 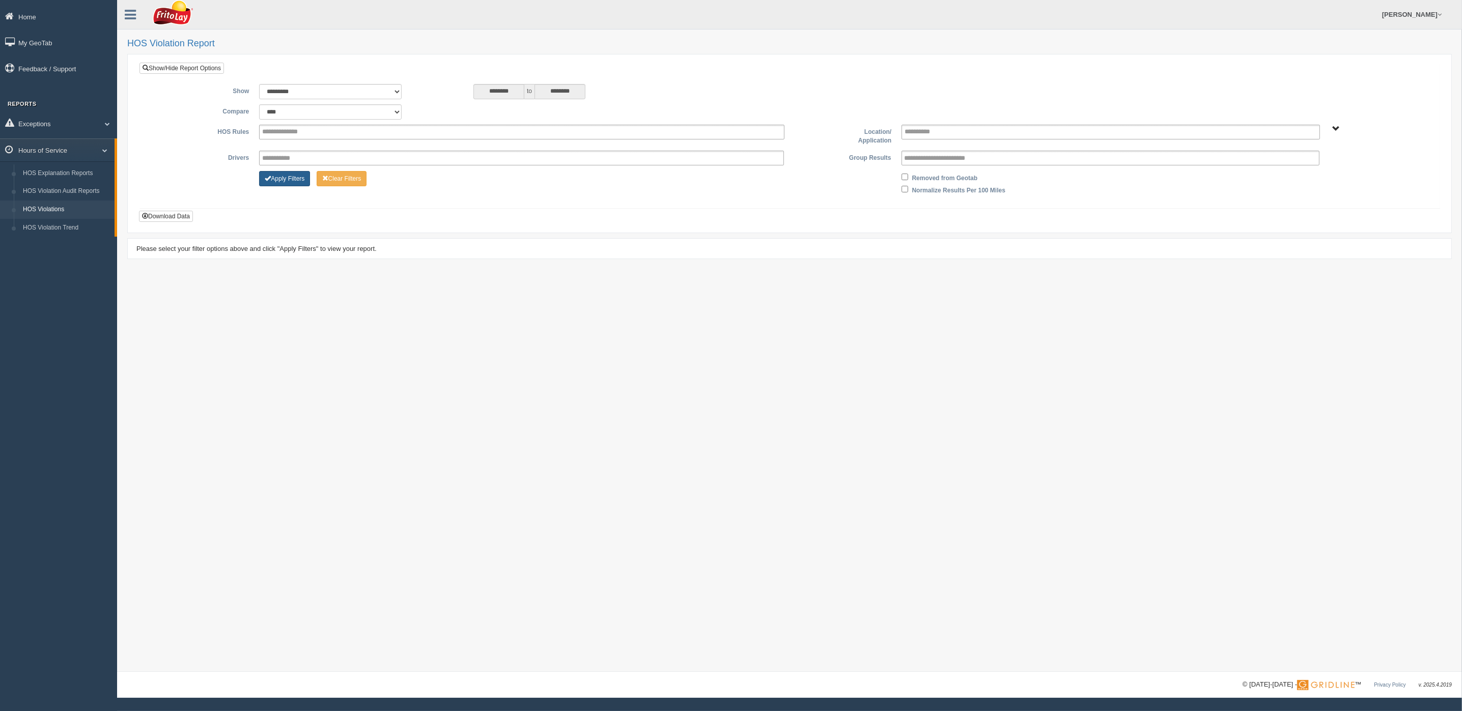 I want to click on button: Download Data, so click(x=166, y=216).